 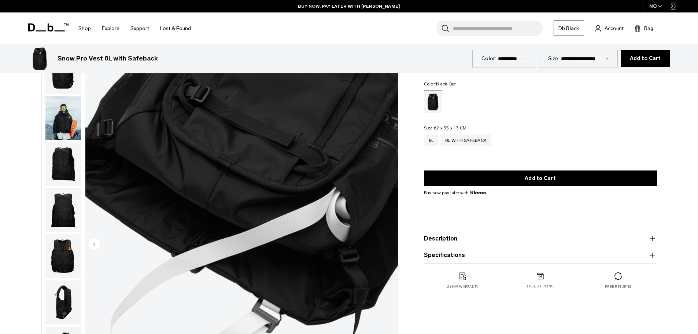 What do you see at coordinates (614, 28) in the screenshot?
I see `span: Account` at bounding box center [614, 28].